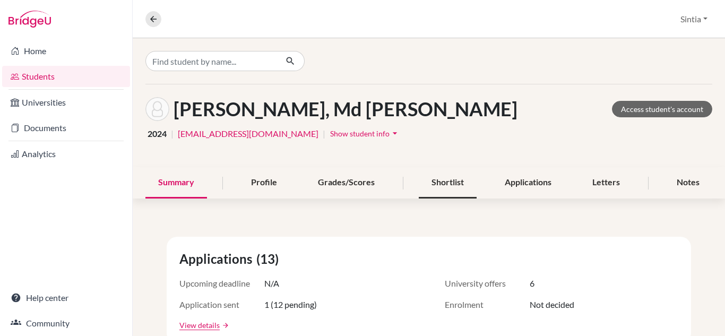 Image resolution: width=725 pixels, height=336 pixels. I want to click on a: Documents, so click(66, 128).